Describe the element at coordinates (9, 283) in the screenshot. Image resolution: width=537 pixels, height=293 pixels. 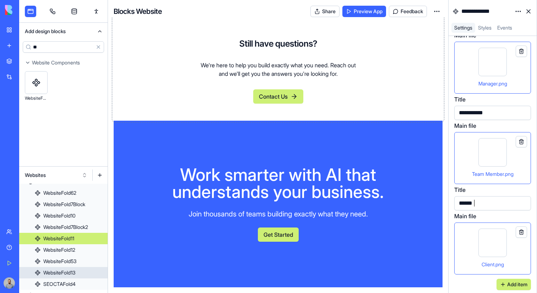
I see `img: image_123650291_bsq8ao.jpg` at that location.